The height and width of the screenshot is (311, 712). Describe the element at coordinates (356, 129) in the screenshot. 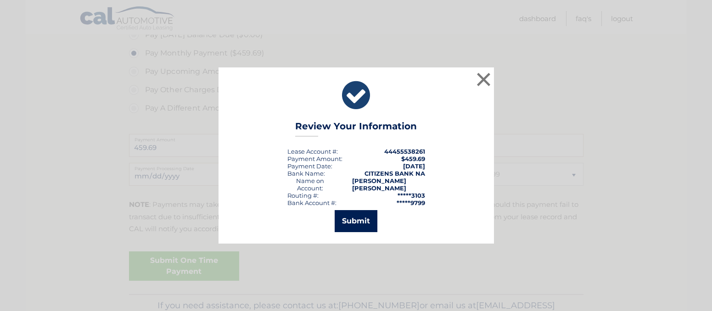

I see `h3: Review Your Information` at that location.